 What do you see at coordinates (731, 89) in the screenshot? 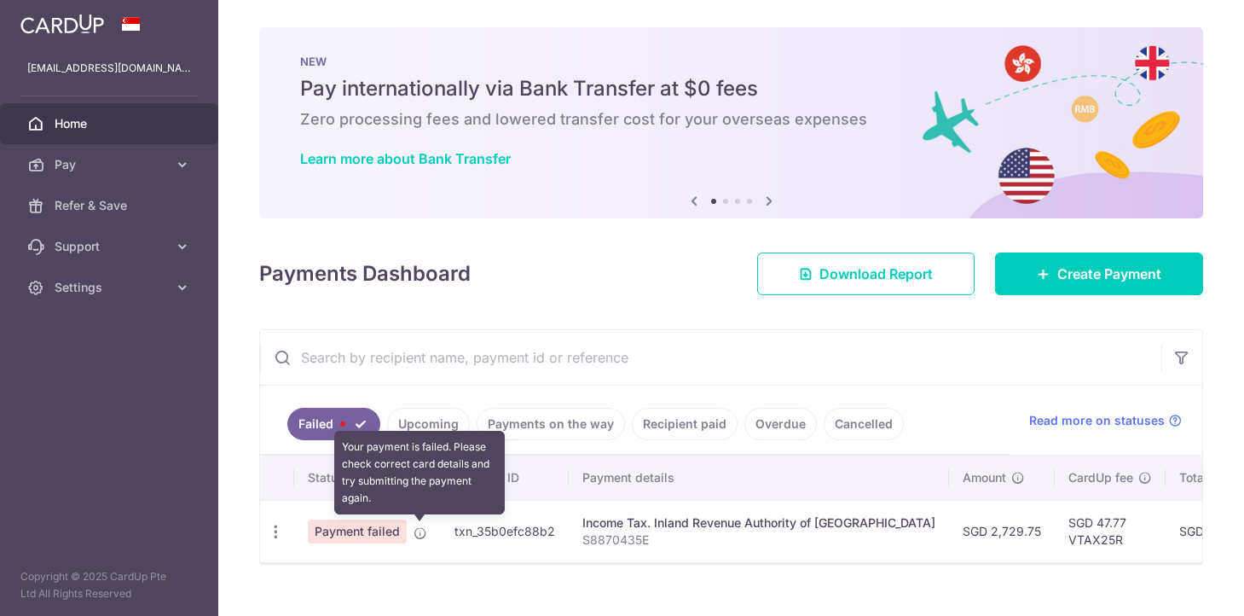
I see `h5: Pay internationally via Bank Transfer at $0 fees` at bounding box center [731, 89].